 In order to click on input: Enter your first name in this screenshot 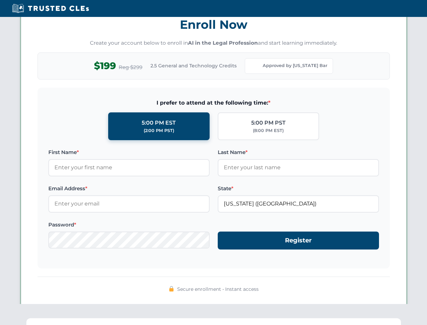, I will do `click(129, 167)`.